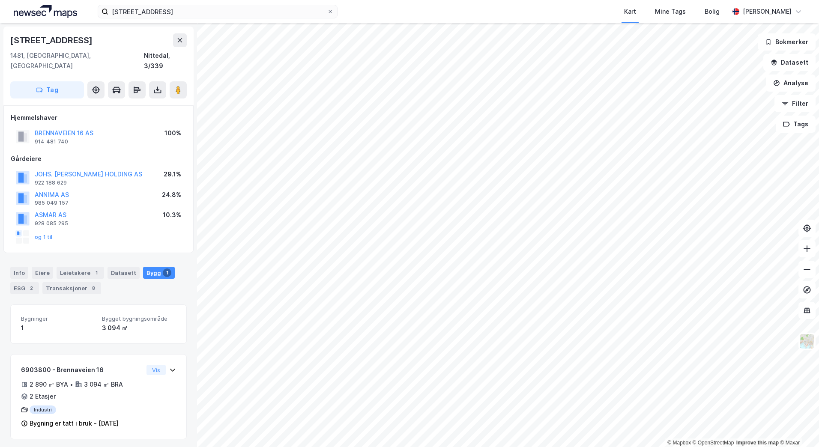 The width and height of the screenshot is (819, 447). Describe the element at coordinates (789, 63) in the screenshot. I see `button: Datasett` at that location.